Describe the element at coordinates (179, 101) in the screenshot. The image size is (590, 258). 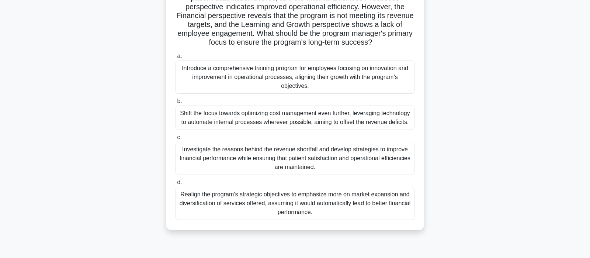
I see `span: b.` at that location.